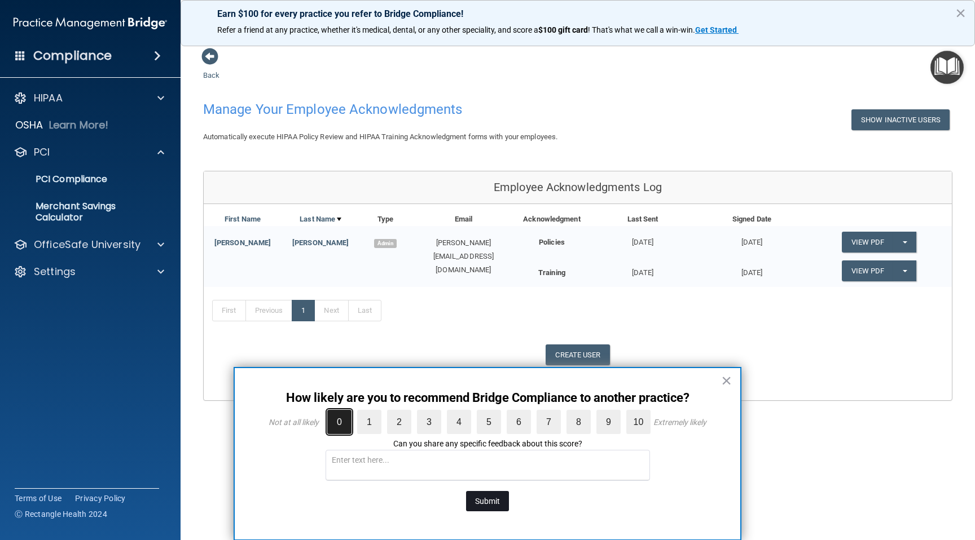  Describe the element at coordinates (578, 188) in the screenshot. I see `div: Employee Acknowledgments Log` at that location.